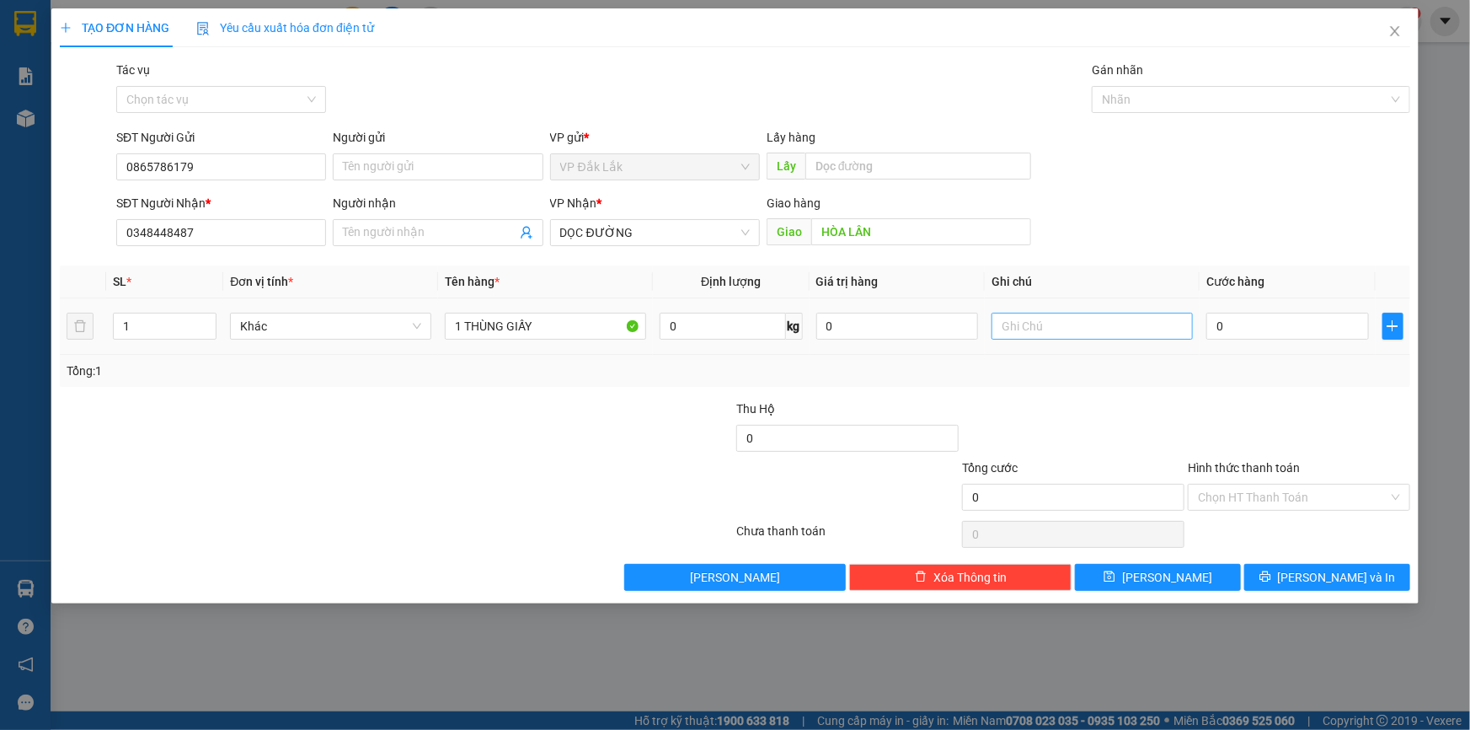 Image resolution: width=1470 pixels, height=730 pixels. What do you see at coordinates (527, 233) in the screenshot?
I see `span: user-add` at bounding box center [527, 233].